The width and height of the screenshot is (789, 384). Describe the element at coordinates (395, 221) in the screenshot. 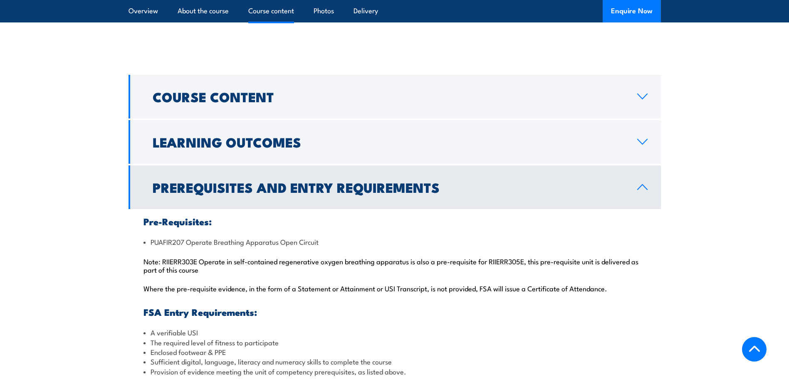

I see `h3: Pre-Requisites:` at that location.